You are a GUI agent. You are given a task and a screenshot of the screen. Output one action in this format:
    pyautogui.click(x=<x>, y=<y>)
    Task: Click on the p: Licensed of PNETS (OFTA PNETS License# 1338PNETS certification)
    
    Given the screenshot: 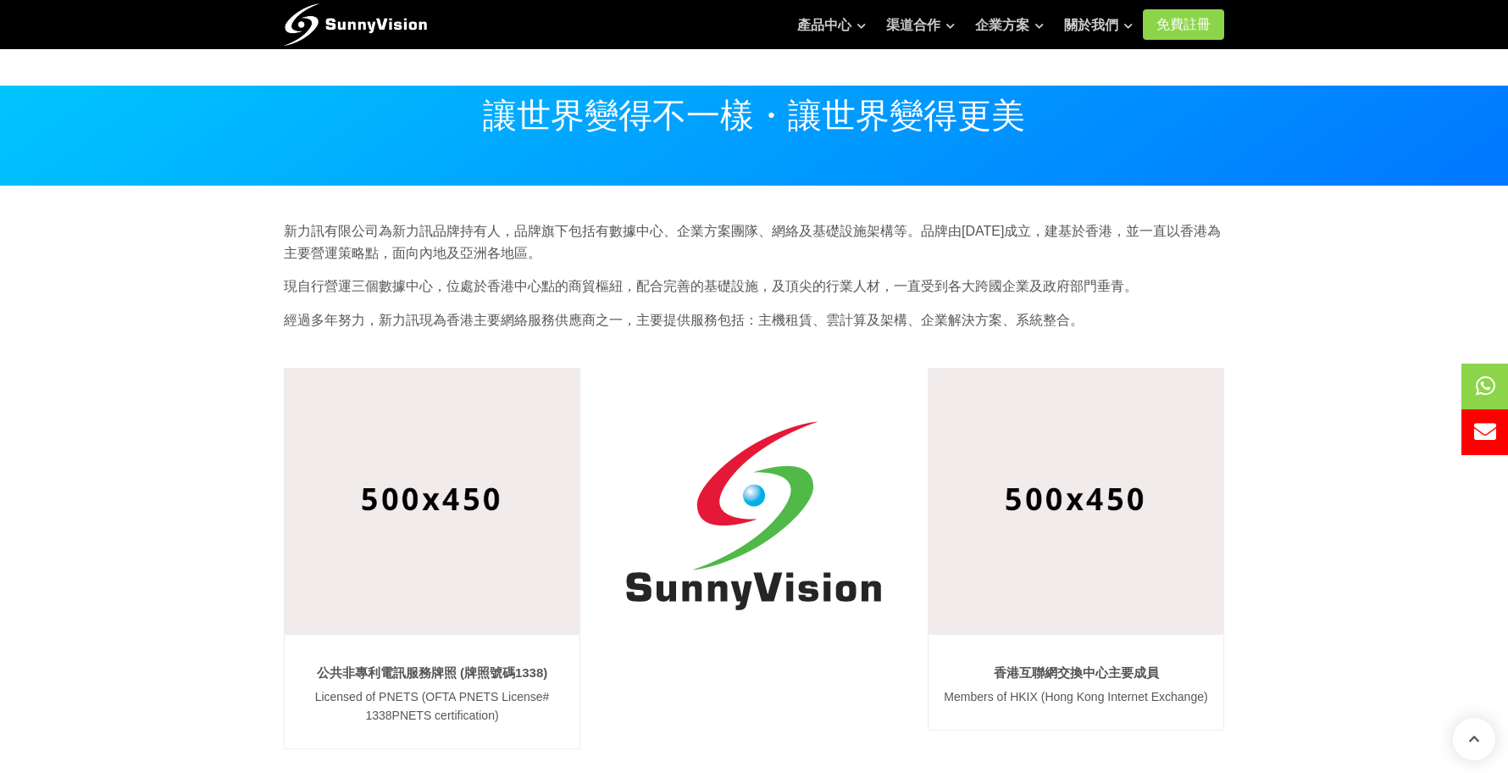 What is the action you would take?
    pyautogui.click(x=432, y=706)
    